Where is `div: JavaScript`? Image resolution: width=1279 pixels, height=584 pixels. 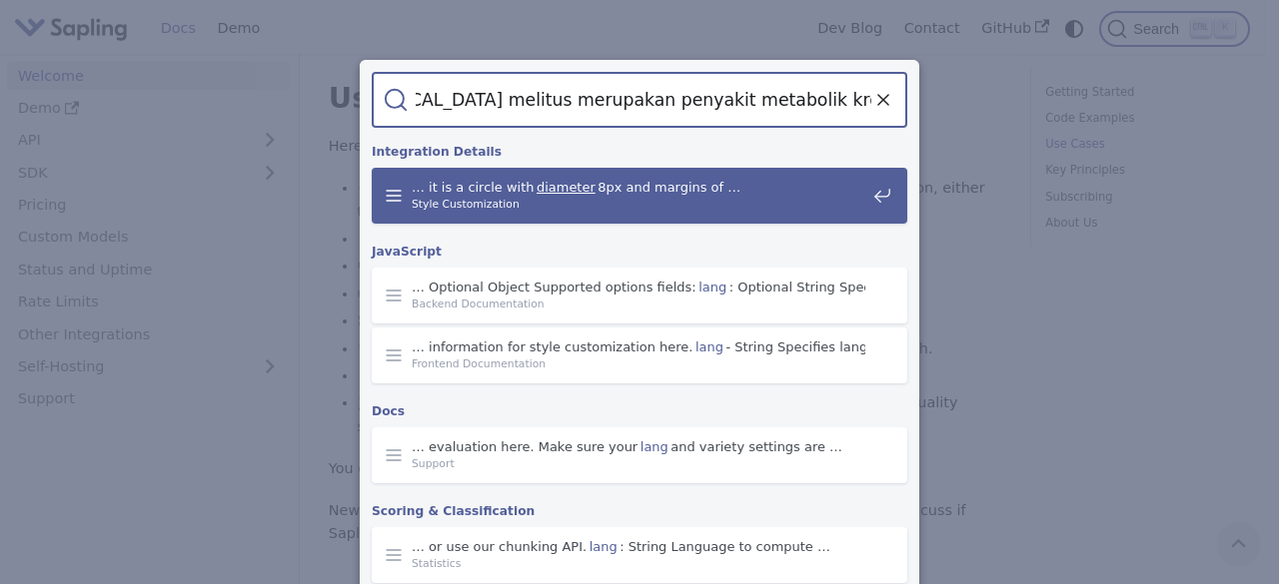 div: JavaScript is located at coordinates (639, 248).